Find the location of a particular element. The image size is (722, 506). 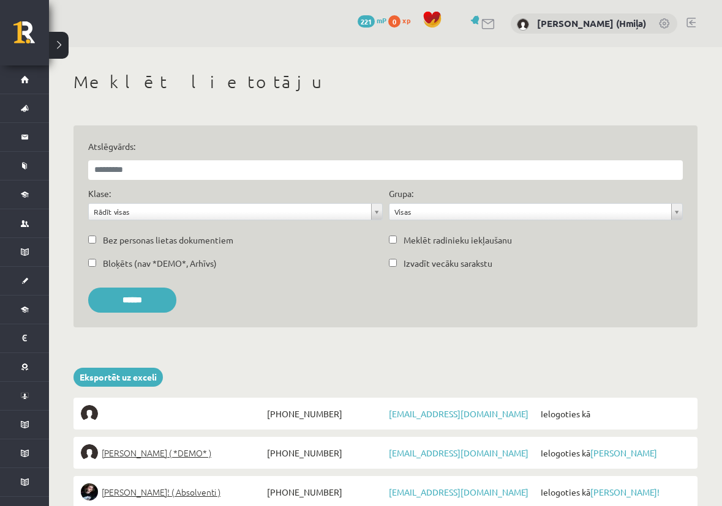

a: Rīgas 1. Tālmācības vidusskola is located at coordinates (31, 37).